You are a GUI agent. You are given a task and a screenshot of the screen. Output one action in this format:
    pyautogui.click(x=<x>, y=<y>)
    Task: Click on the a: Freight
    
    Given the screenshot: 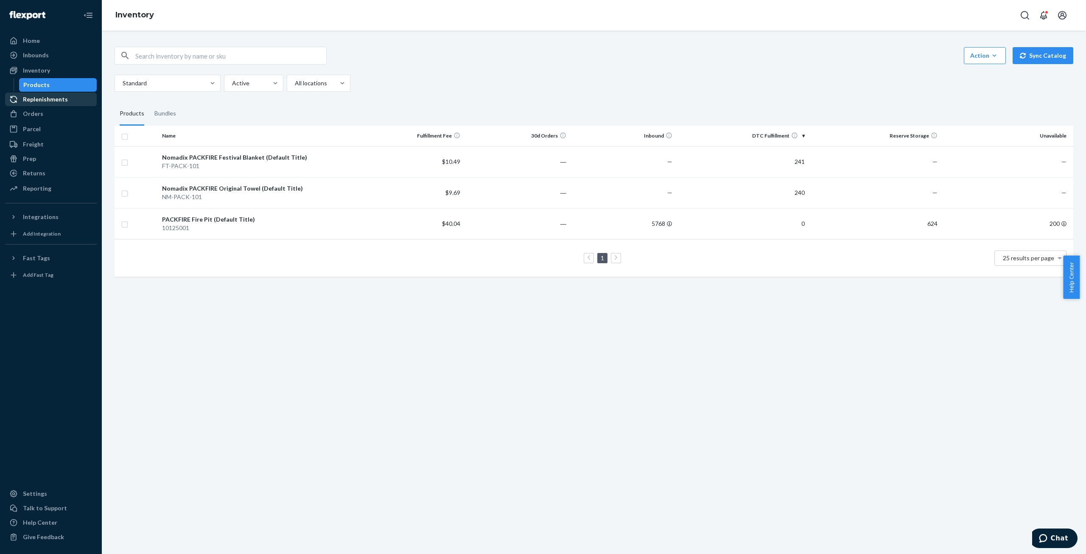 What is the action you would take?
    pyautogui.click(x=51, y=144)
    